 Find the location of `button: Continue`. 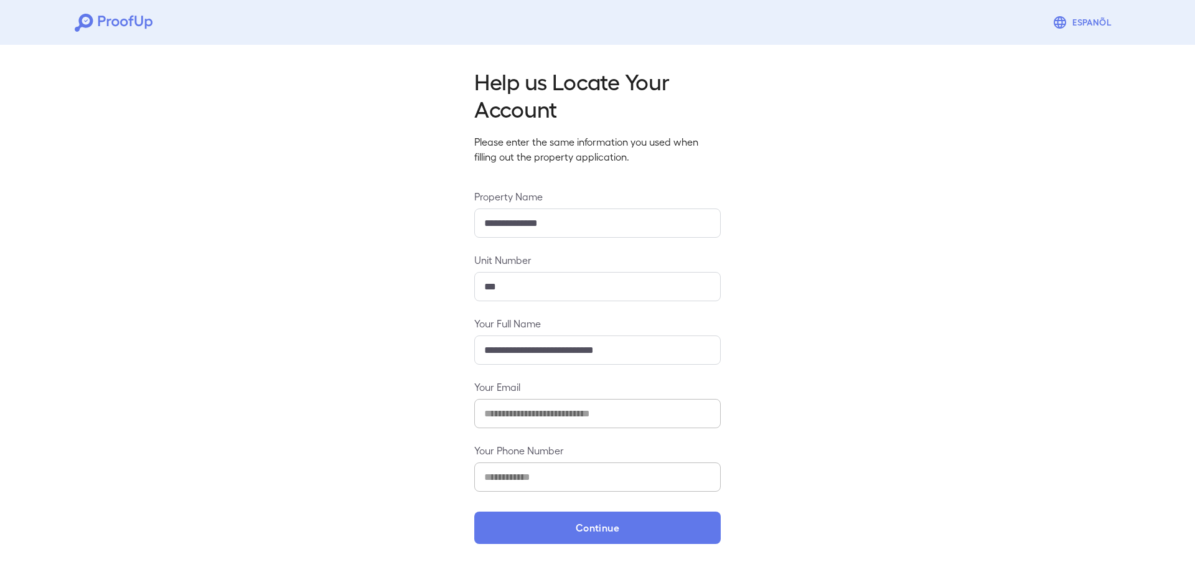

button: Continue is located at coordinates (597, 528).